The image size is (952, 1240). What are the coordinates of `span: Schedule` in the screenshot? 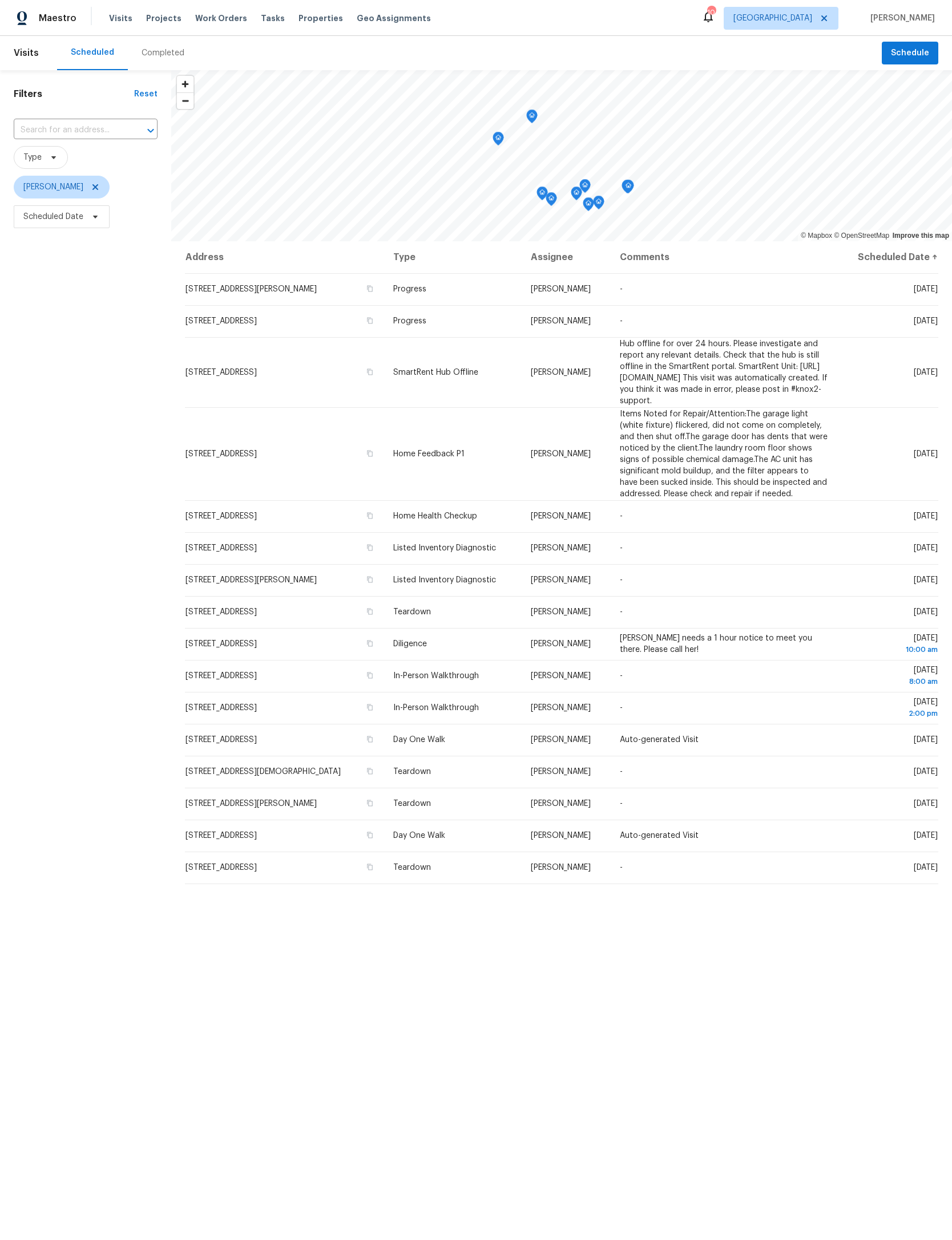 It's located at (909, 53).